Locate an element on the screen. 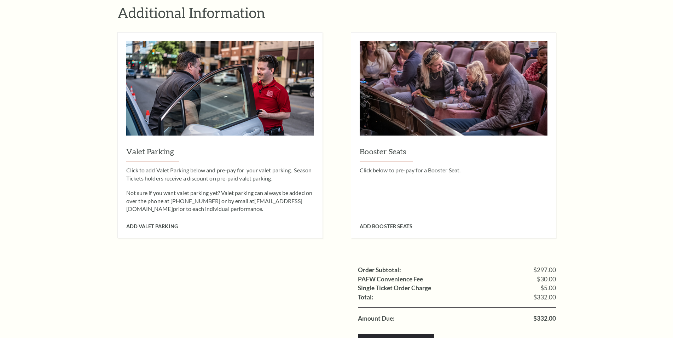 The image size is (673, 338). h2: Additional Information is located at coordinates (337, 12).